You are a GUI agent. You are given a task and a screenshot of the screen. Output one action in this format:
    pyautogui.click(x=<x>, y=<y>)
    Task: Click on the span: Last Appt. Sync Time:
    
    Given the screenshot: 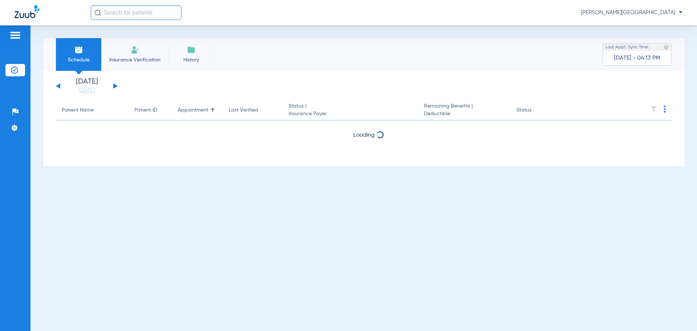 What is the action you would take?
    pyautogui.click(x=627, y=47)
    